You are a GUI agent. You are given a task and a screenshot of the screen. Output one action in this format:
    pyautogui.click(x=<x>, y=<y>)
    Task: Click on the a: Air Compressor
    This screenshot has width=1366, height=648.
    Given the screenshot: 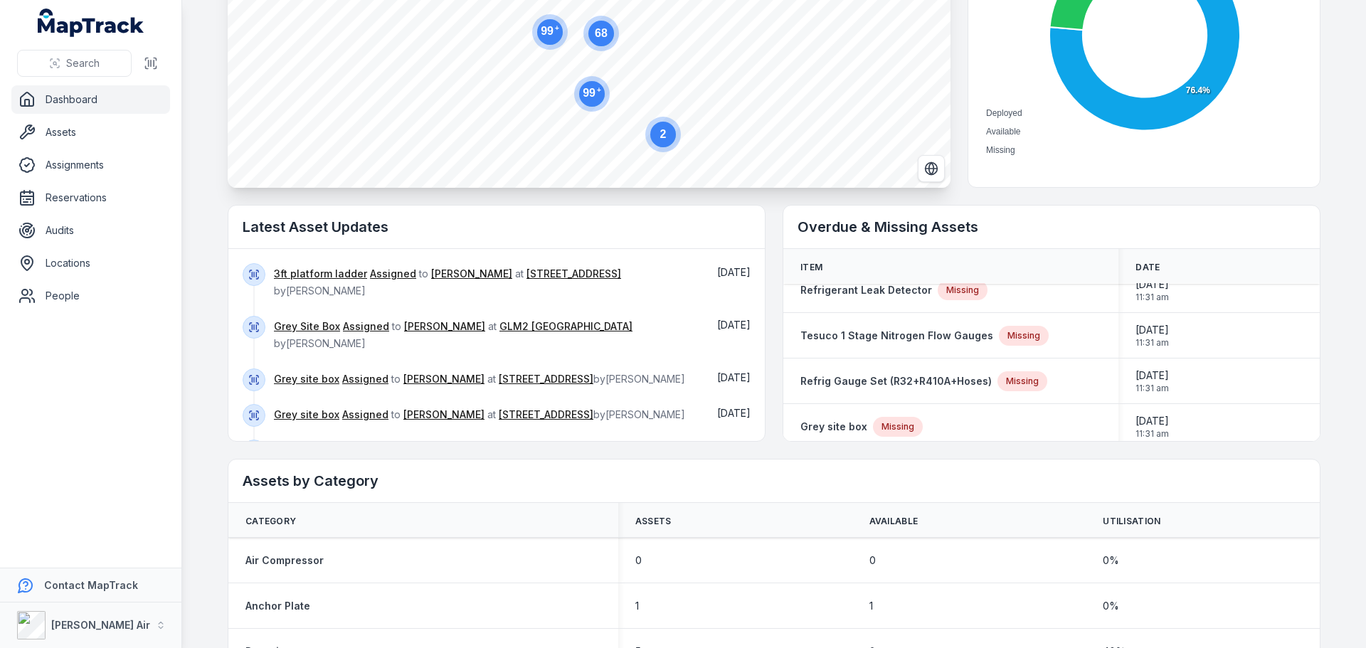 What is the action you would take?
    pyautogui.click(x=285, y=561)
    